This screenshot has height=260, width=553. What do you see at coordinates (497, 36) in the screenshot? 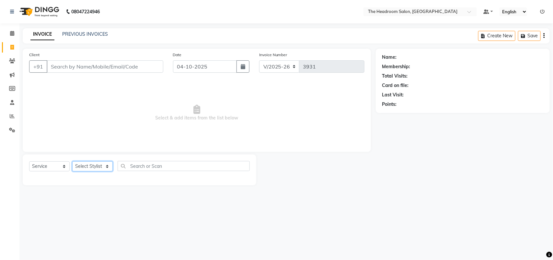
I see `button: Create New` at bounding box center [497, 36].